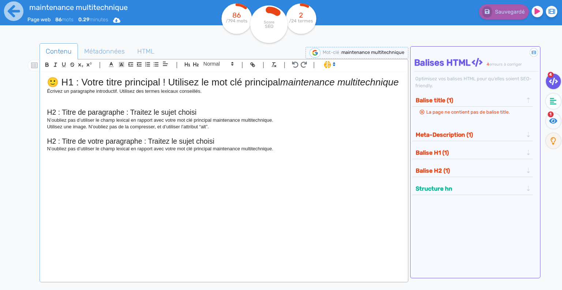 The height and width of the screenshot is (290, 562). I want to click on tspan: 2, so click(301, 15).